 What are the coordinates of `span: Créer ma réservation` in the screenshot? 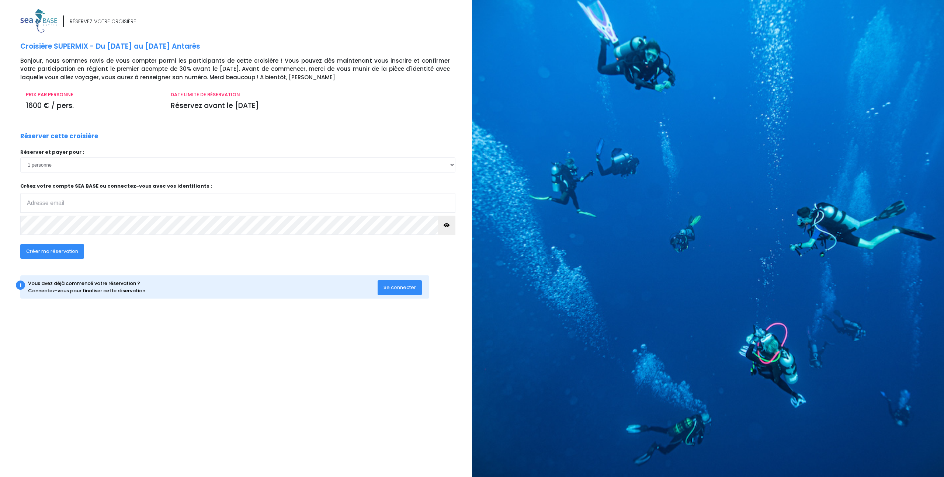 It's located at (52, 251).